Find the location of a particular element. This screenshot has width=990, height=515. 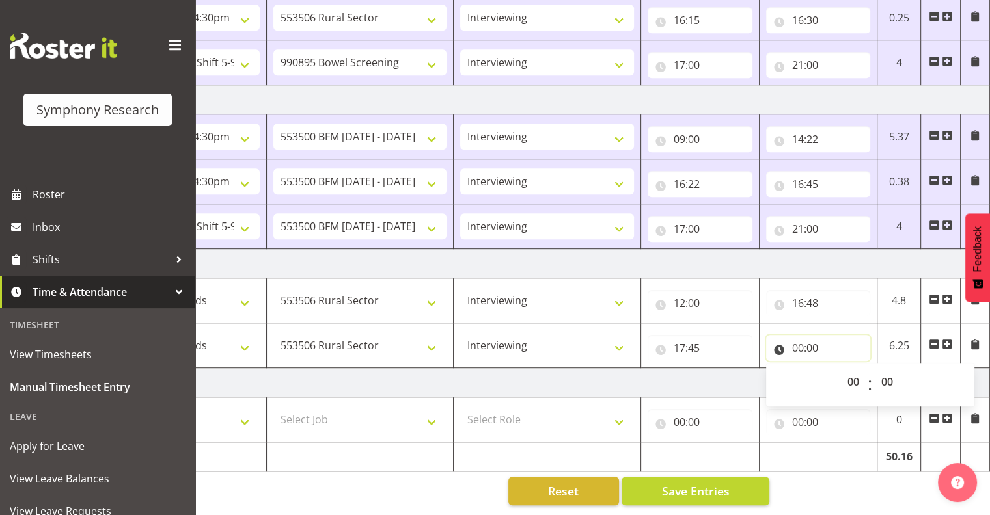

span: Reset is located at coordinates (563, 491).